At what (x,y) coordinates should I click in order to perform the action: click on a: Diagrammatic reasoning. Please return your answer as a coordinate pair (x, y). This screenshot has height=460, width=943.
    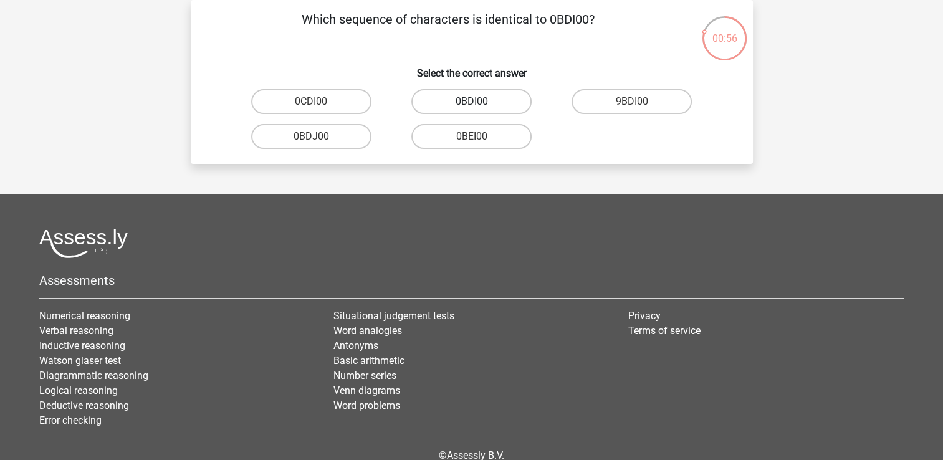
    Looking at the image, I should click on (94, 375).